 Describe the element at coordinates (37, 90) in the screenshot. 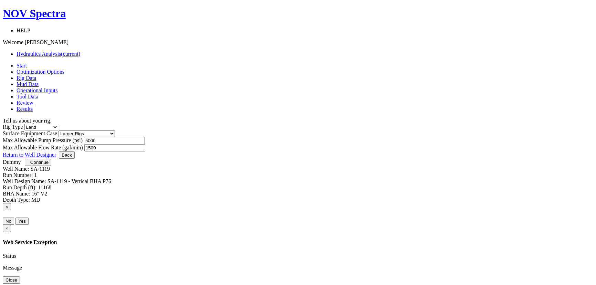

I see `a: Operational Inputs` at that location.